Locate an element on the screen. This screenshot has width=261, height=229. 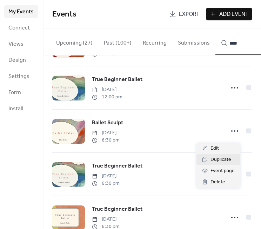
a: Connect is located at coordinates (21, 28).